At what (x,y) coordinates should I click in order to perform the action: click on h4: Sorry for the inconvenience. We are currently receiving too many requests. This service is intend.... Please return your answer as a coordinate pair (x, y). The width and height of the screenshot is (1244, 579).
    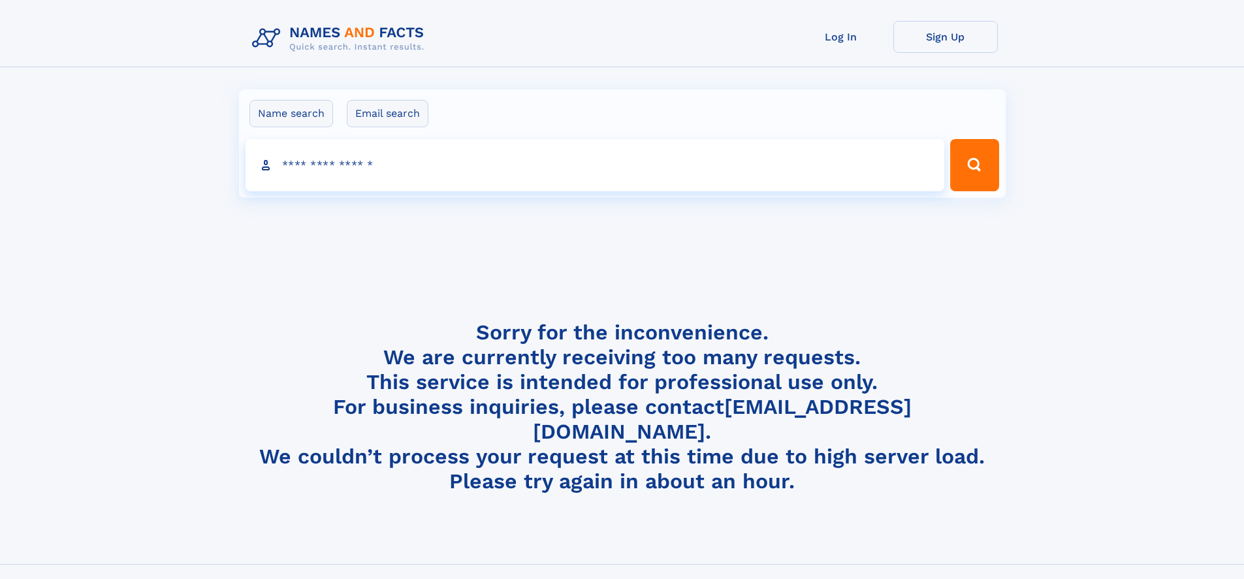
    Looking at the image, I should click on (622, 407).